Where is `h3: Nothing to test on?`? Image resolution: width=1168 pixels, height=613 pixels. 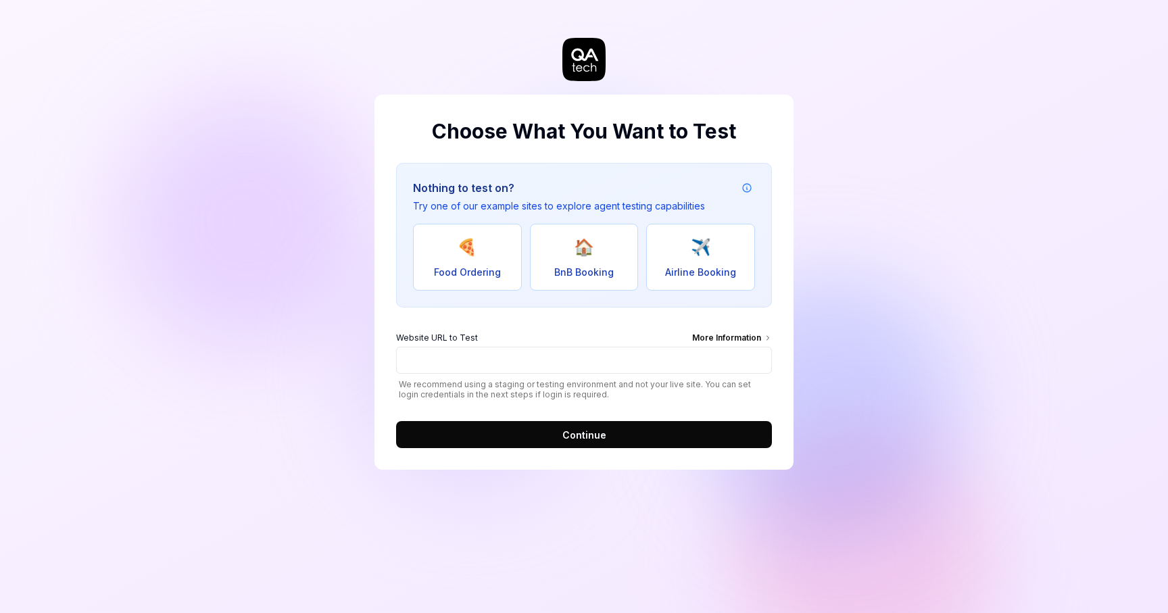
h3: Nothing to test on? is located at coordinates (559, 188).